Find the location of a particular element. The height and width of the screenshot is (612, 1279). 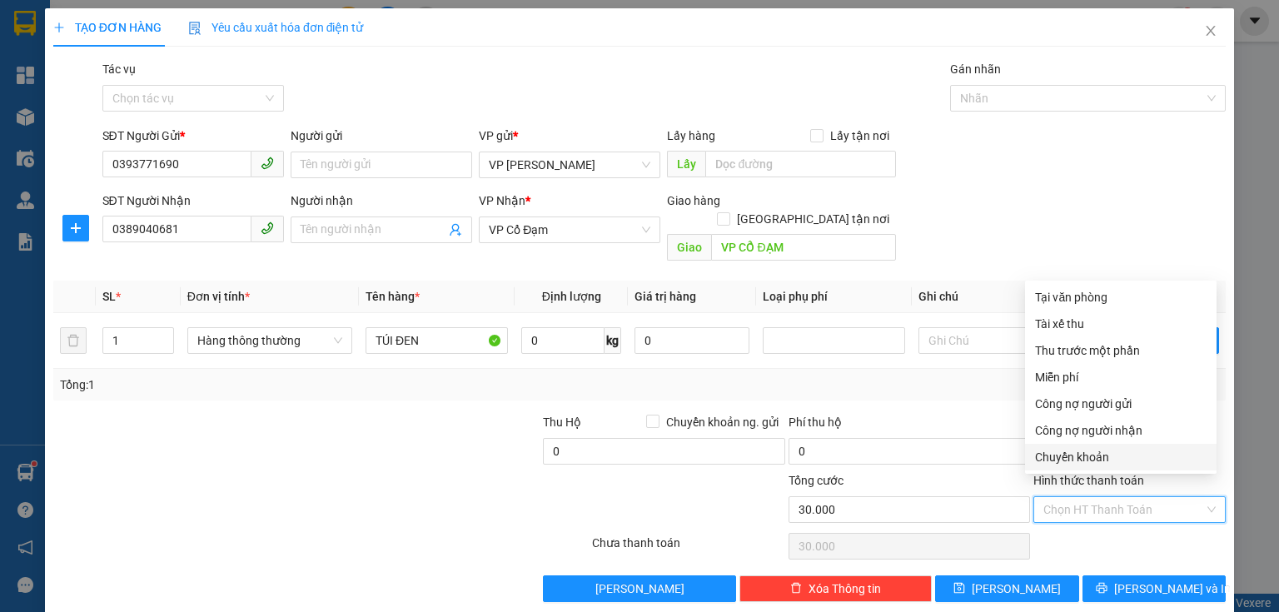

span: Lấy is located at coordinates (686, 164).